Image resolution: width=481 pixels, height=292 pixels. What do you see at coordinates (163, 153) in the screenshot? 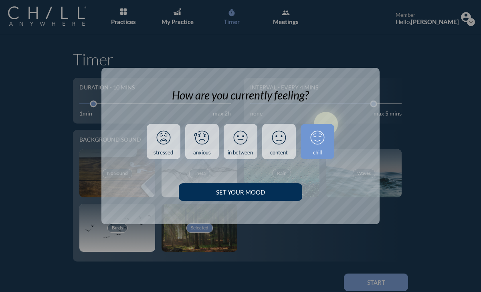
I see `div: stressed` at bounding box center [163, 153].